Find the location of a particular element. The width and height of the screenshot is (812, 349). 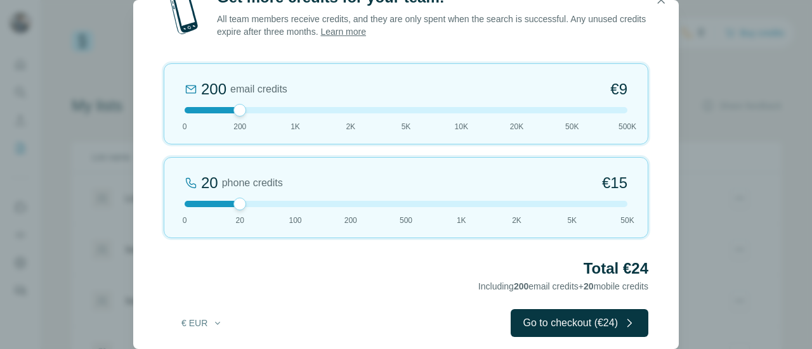

button: Go to checkout (€24) is located at coordinates (579, 323).